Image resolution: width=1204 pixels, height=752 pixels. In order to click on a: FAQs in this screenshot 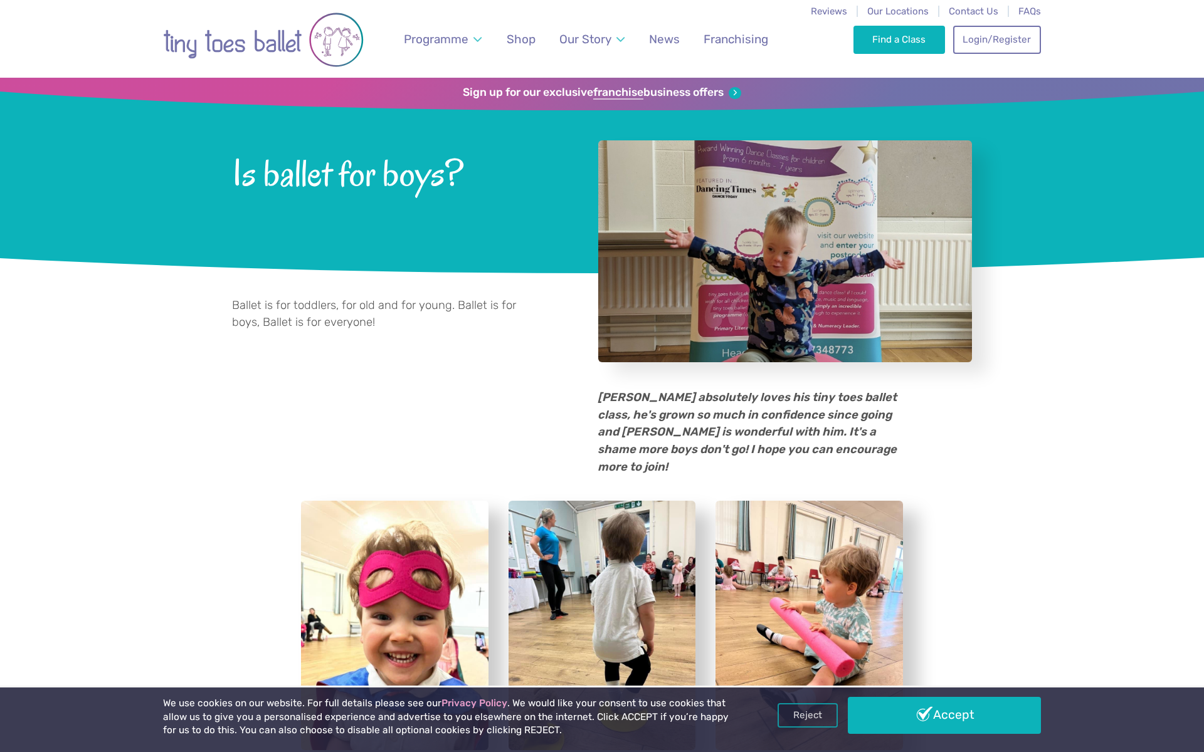, I will do `click(1029, 11)`.